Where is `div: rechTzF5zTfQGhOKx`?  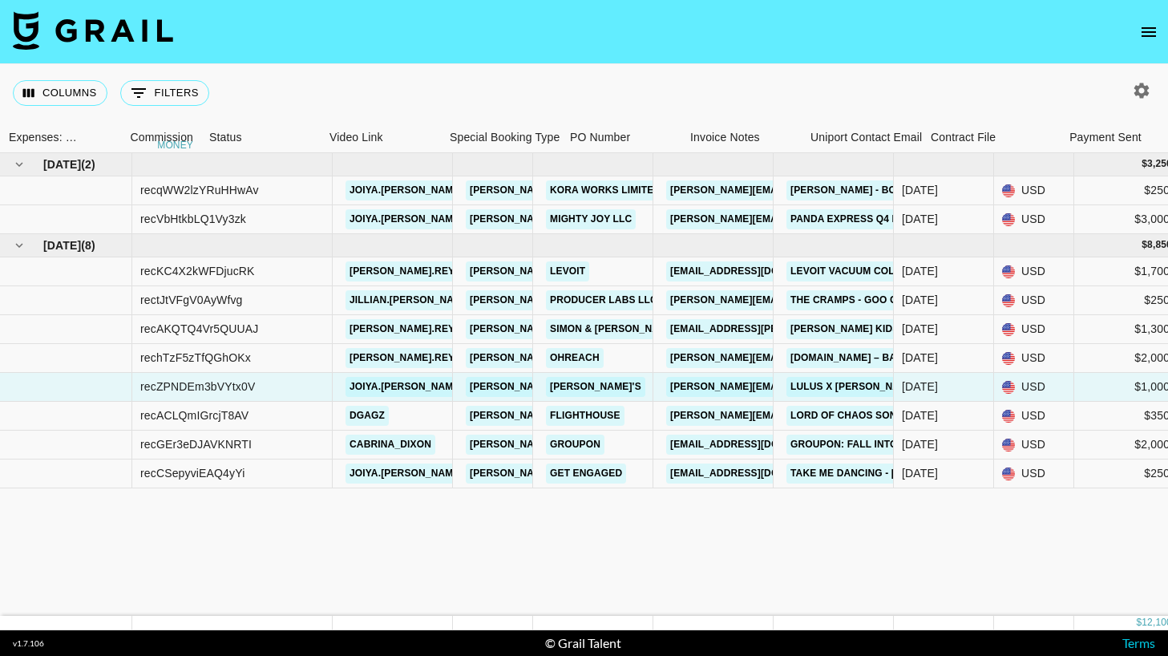
div: rechTzF5zTfQGhOKx is located at coordinates (196, 357).